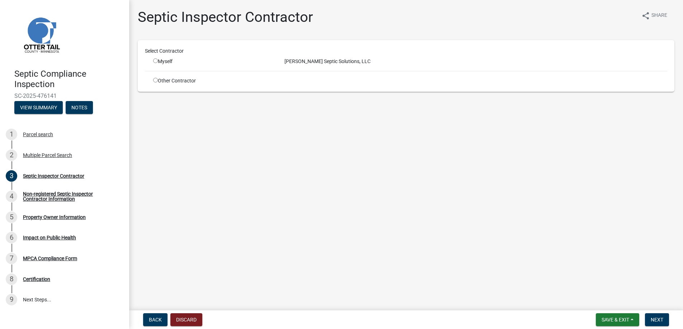 Image resolution: width=683 pixels, height=329 pixels. Describe the element at coordinates (37, 279) in the screenshot. I see `div: Certification` at that location.